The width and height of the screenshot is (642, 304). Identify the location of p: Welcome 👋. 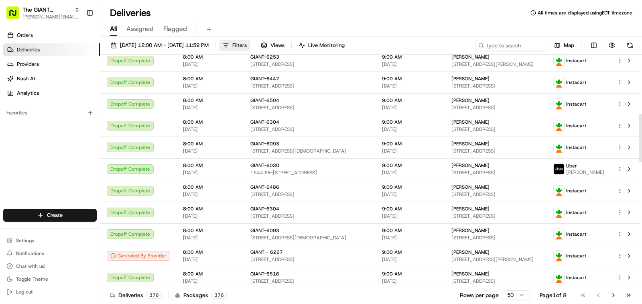
(77, 38).